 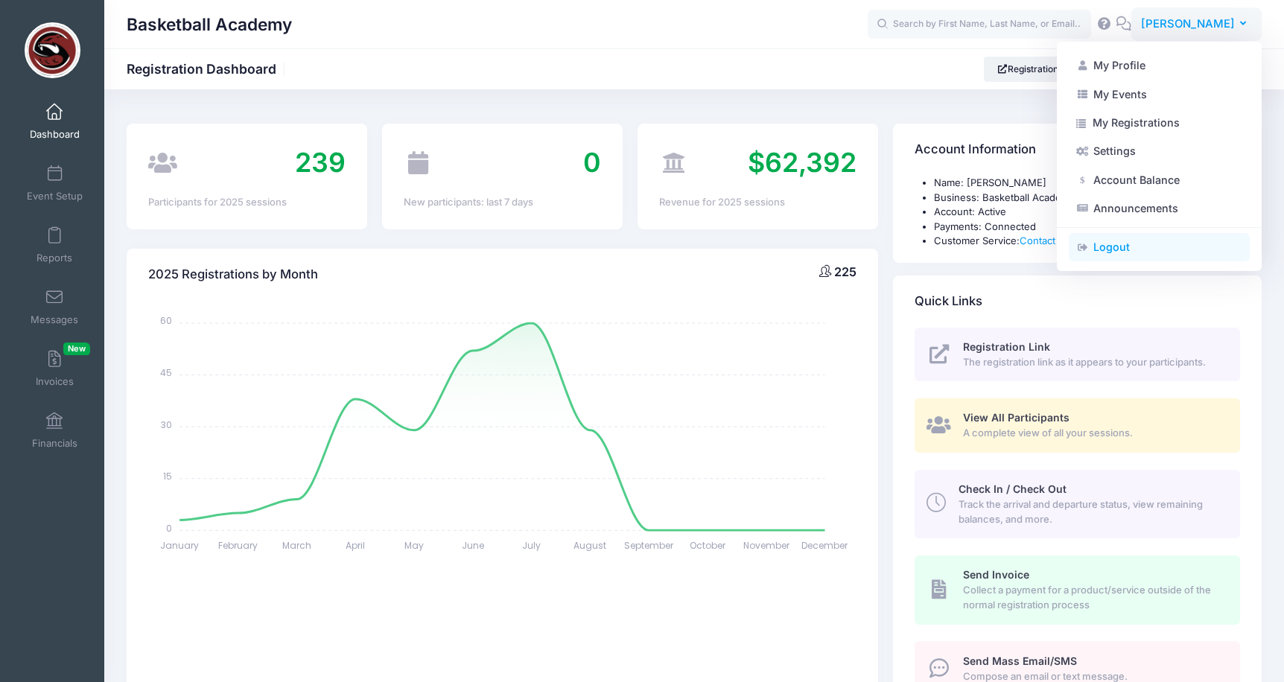 I want to click on span: Invoices, so click(x=54, y=381).